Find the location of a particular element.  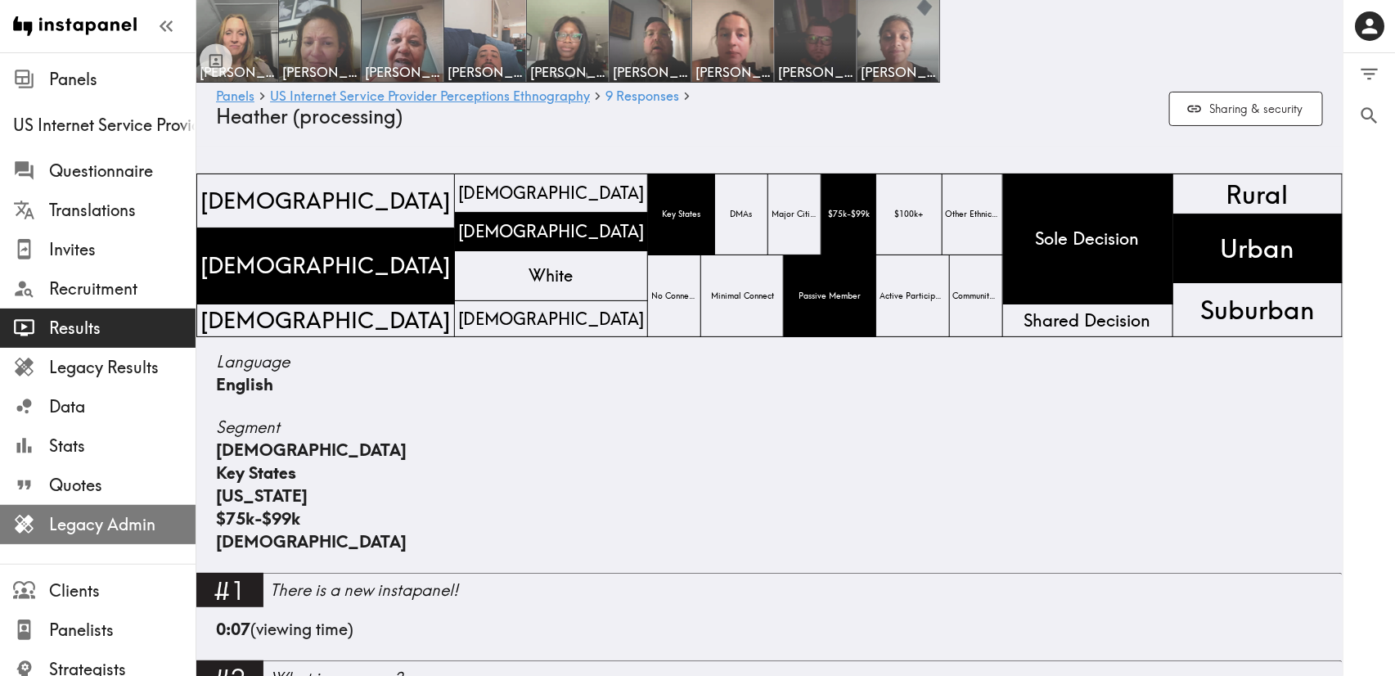

span: Invites is located at coordinates (122, 250).